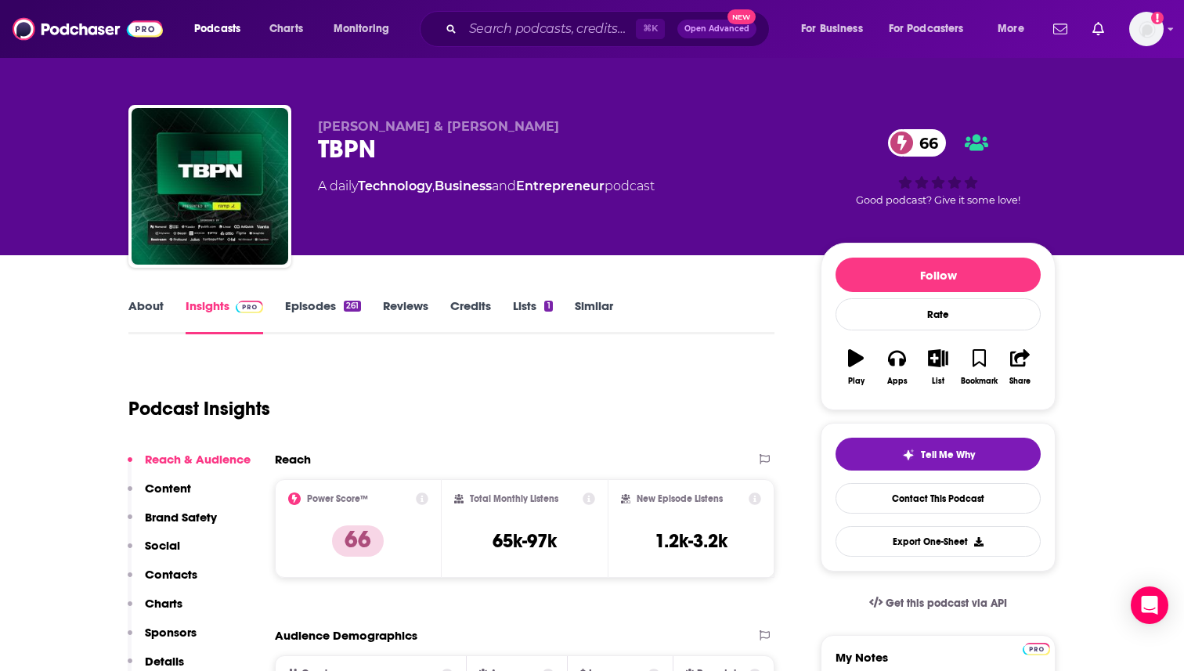 The width and height of the screenshot is (1184, 671). Describe the element at coordinates (917, 143) in the screenshot. I see `a: 66` at that location.